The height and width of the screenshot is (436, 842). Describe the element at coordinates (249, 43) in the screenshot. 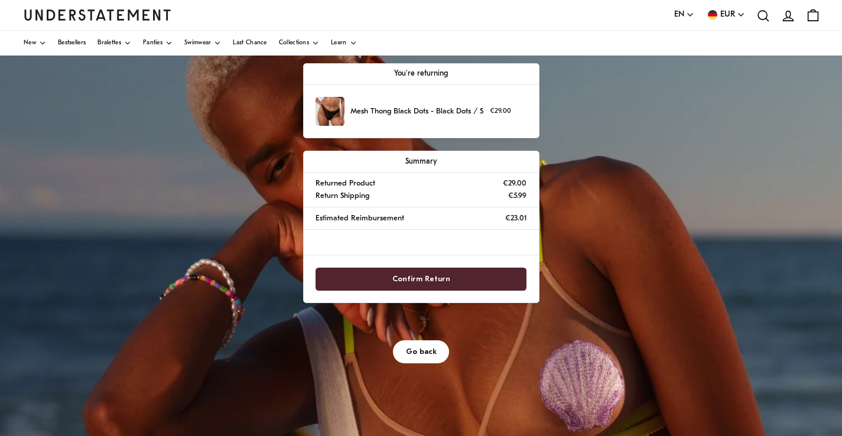

I see `span: Last Chance` at that location.